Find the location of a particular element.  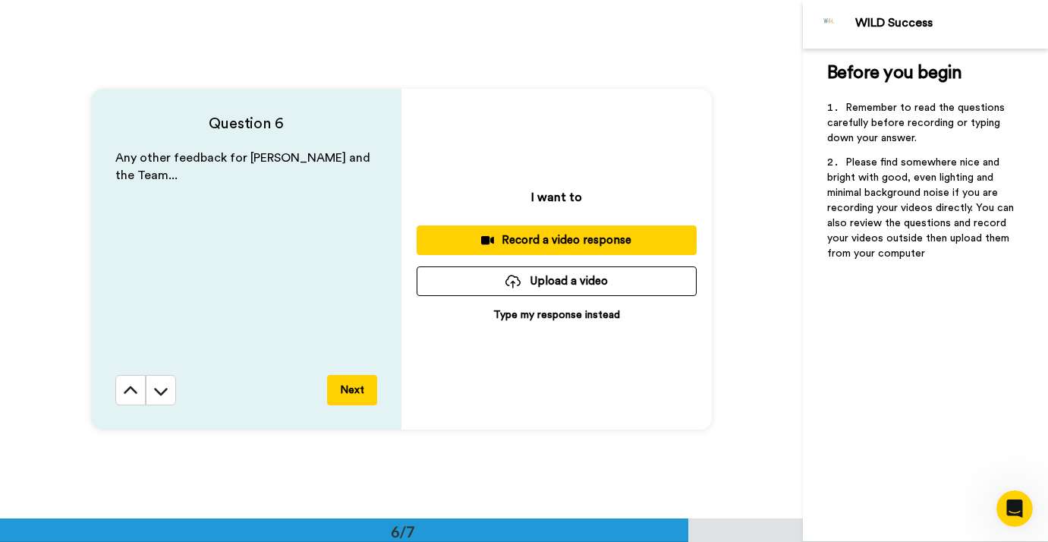

button: Upload a video is located at coordinates (556, 281).